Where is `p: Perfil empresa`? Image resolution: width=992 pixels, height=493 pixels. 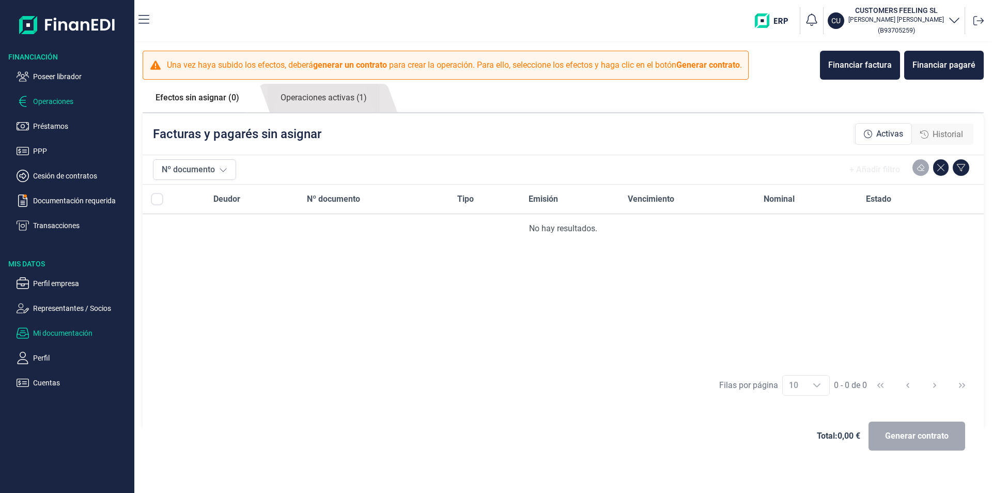
p: Perfil empresa is located at coordinates (82, 283).